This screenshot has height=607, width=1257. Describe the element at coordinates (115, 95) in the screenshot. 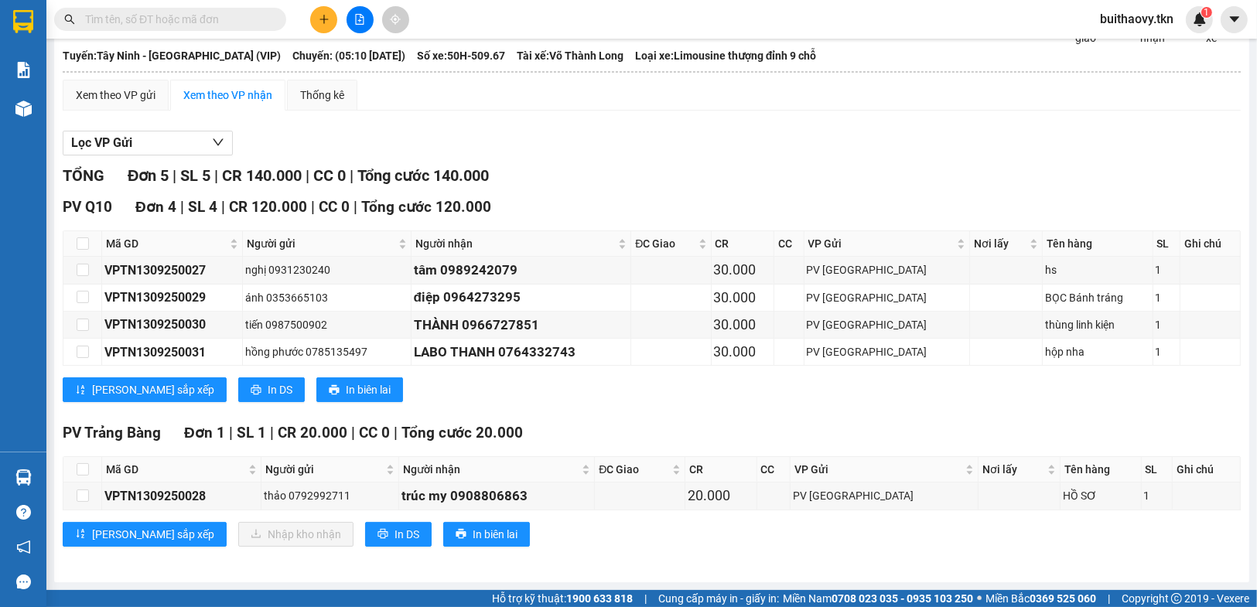

I see `div: Xem theo VP gửi` at that location.